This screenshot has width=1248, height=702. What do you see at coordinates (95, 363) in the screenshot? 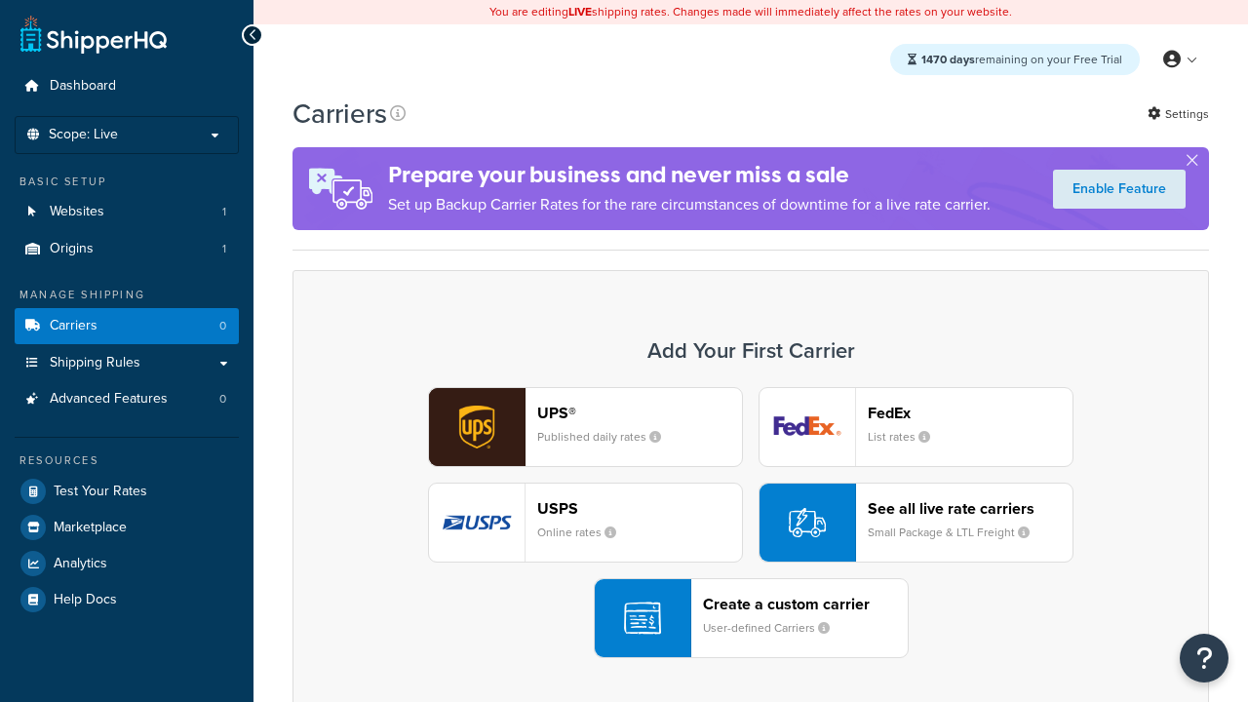
I see `span: Shipping Rules` at bounding box center [95, 363].